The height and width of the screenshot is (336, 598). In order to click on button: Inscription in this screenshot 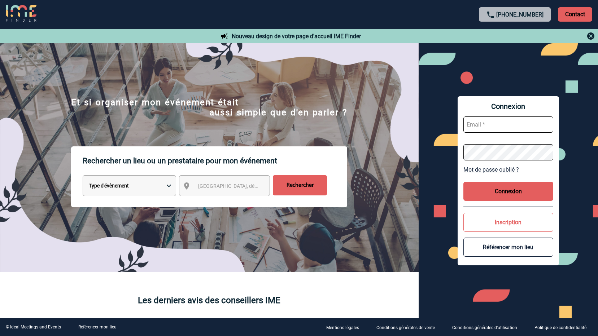, I will do `click(508, 222)`.